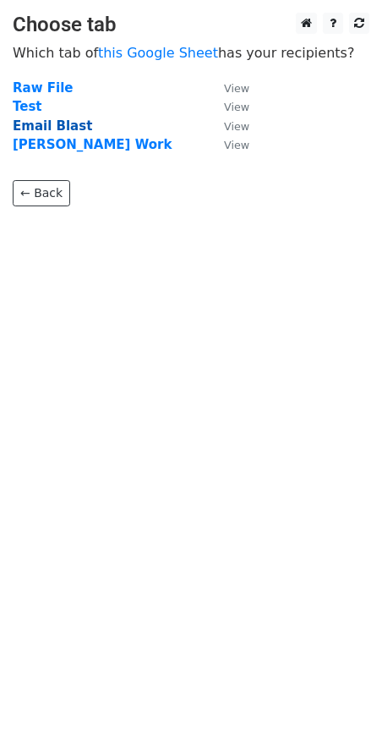 This screenshot has height=751, width=382. Describe the element at coordinates (158, 52) in the screenshot. I see `a: this Google Sheet` at that location.